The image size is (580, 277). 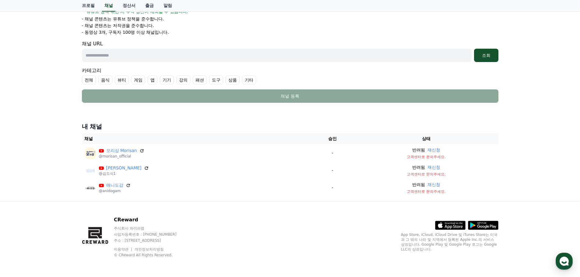 What do you see at coordinates (105, 80) in the screenshot?
I see `label: 음식` at bounding box center [105, 80].